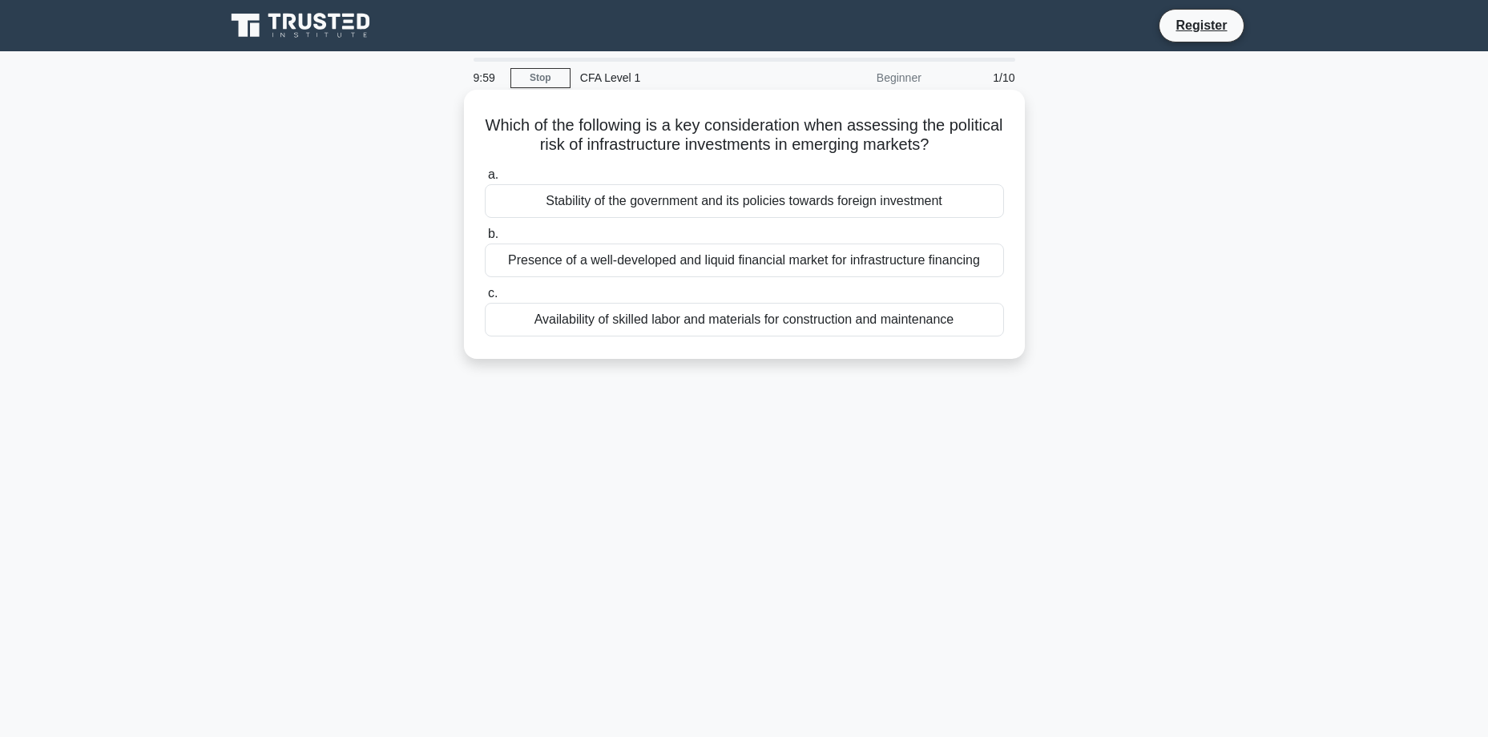 This screenshot has height=737, width=1488. What do you see at coordinates (744, 201) in the screenshot?
I see `div: Stability of the government and its policies towards foreign investment` at bounding box center [744, 201].